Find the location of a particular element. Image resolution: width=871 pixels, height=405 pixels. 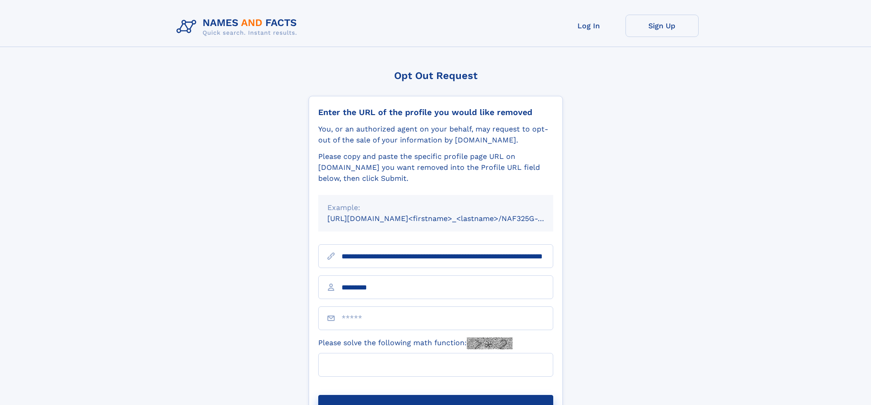

div: You, or an authorized agent on your behalf, may request to opt-out of the sale of your informatio... is located at coordinates (436, 135).